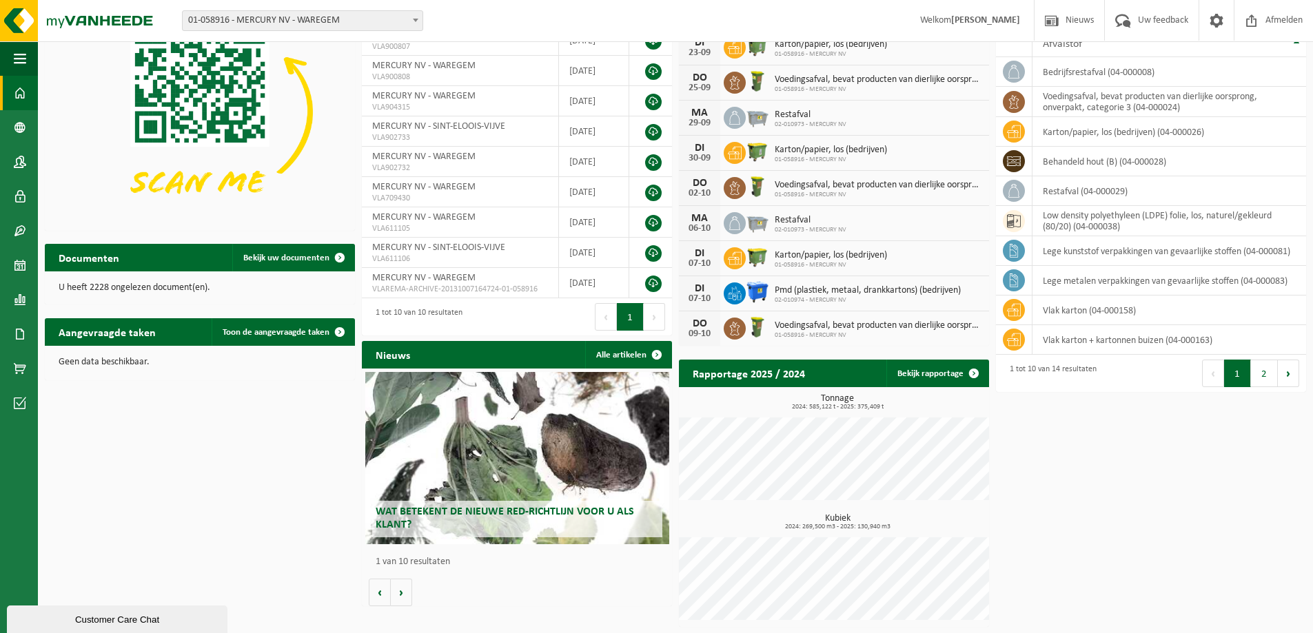 The height and width of the screenshot is (633, 1313). What do you see at coordinates (286, 258) in the screenshot?
I see `span: Bekijk uw documenten` at bounding box center [286, 258].